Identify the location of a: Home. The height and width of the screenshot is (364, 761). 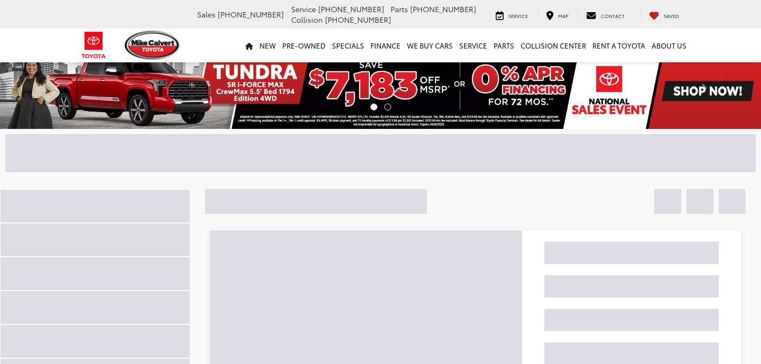
(249, 45).